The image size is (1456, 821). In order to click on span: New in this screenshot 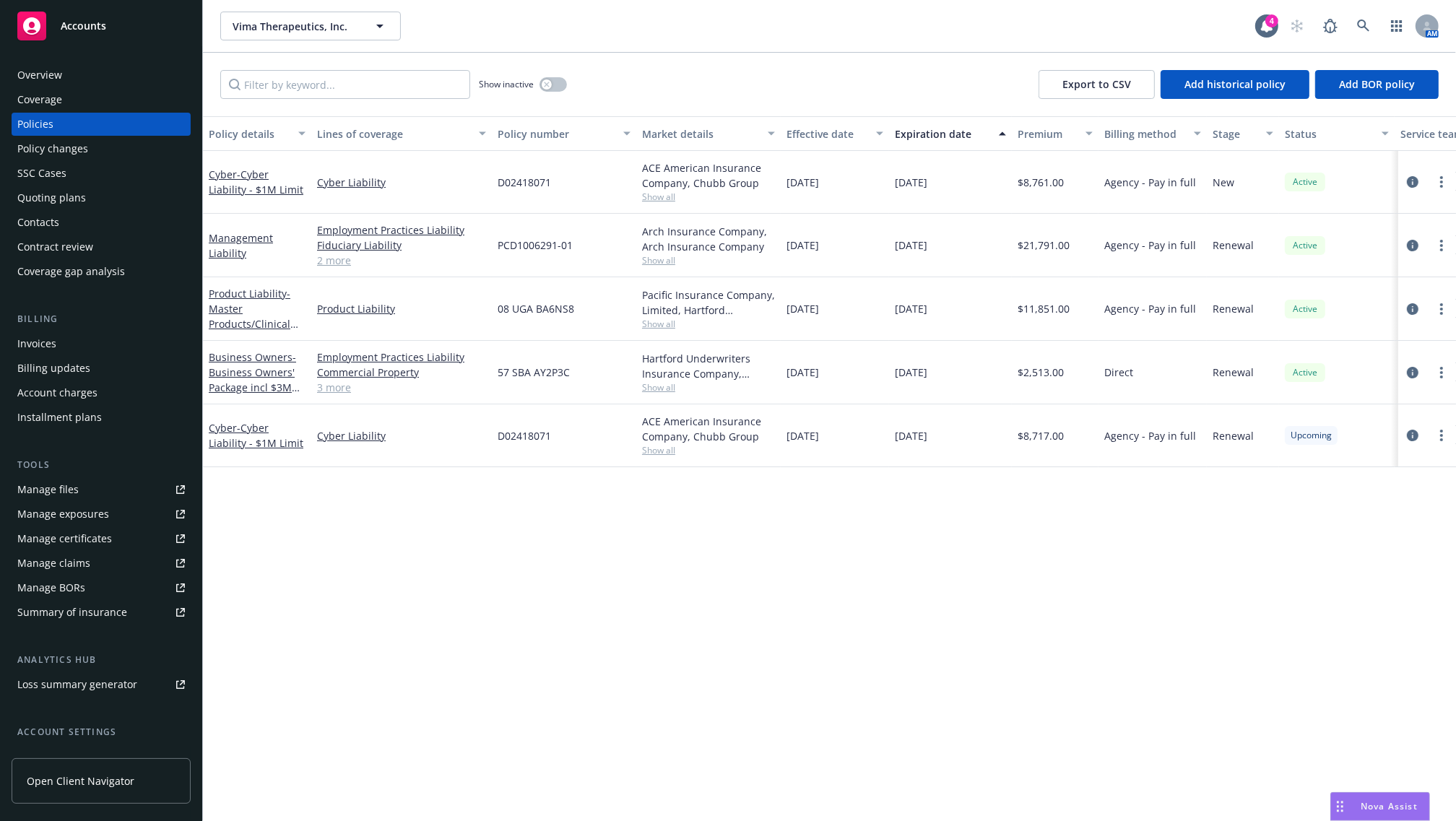, I will do `click(1223, 182)`.